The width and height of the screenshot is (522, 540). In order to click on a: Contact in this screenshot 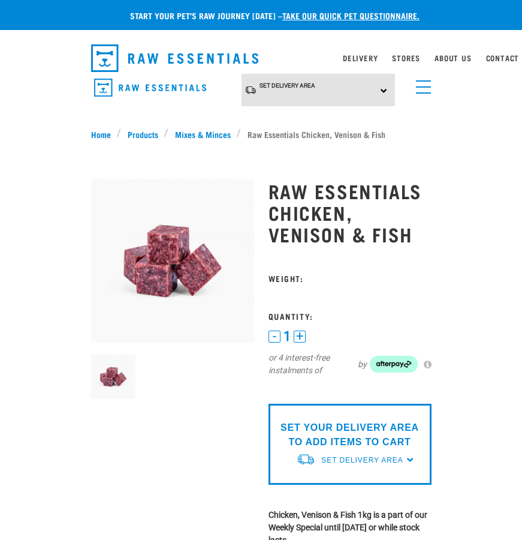, I will do `click(503, 58)`.